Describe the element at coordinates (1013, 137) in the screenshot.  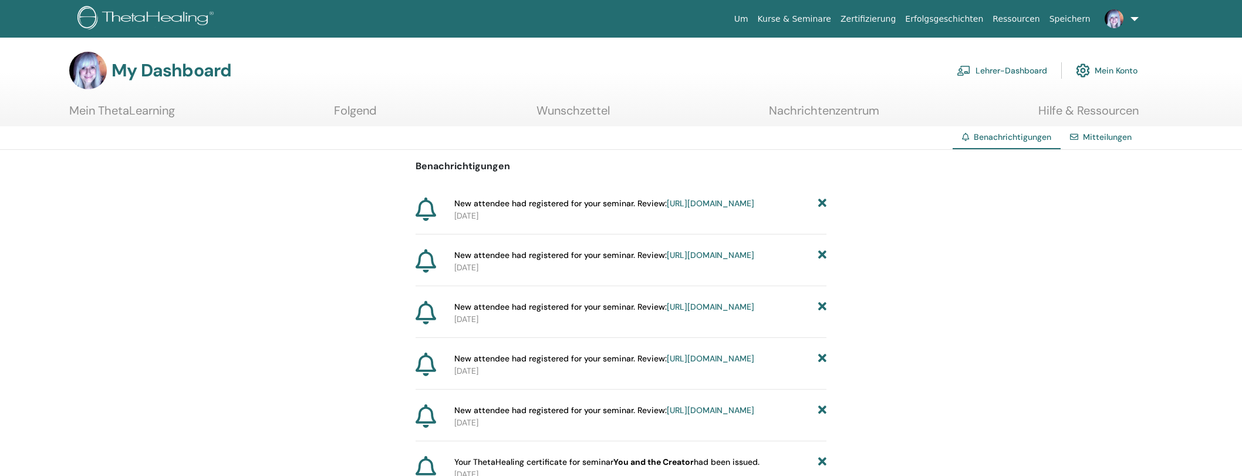
I see `span: Benachrichtigungen` at that location.